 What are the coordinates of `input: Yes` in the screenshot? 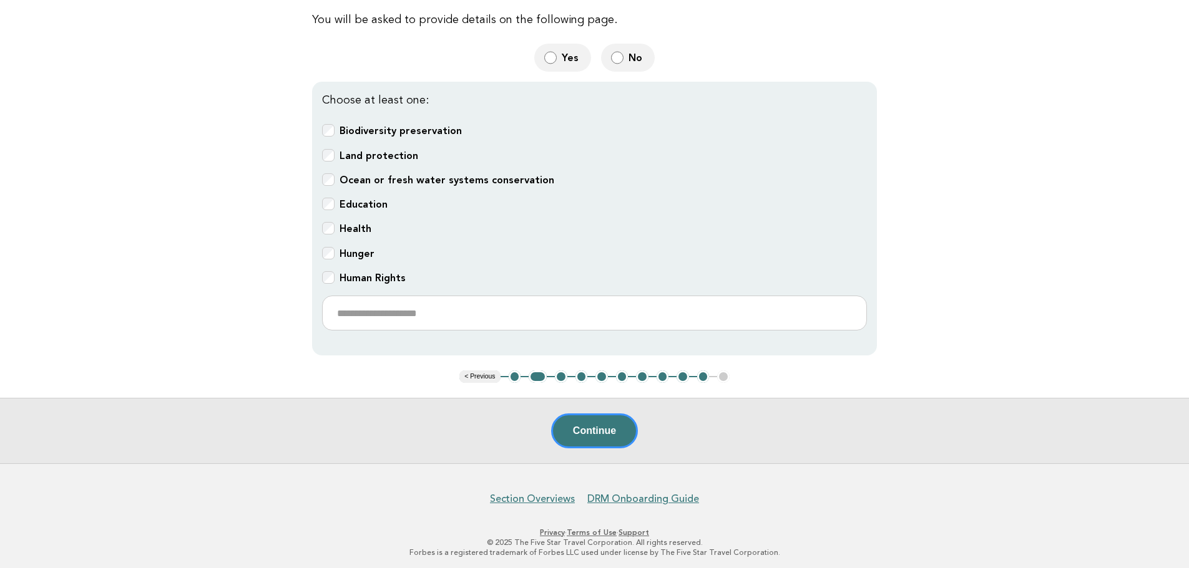 It's located at (550, 57).